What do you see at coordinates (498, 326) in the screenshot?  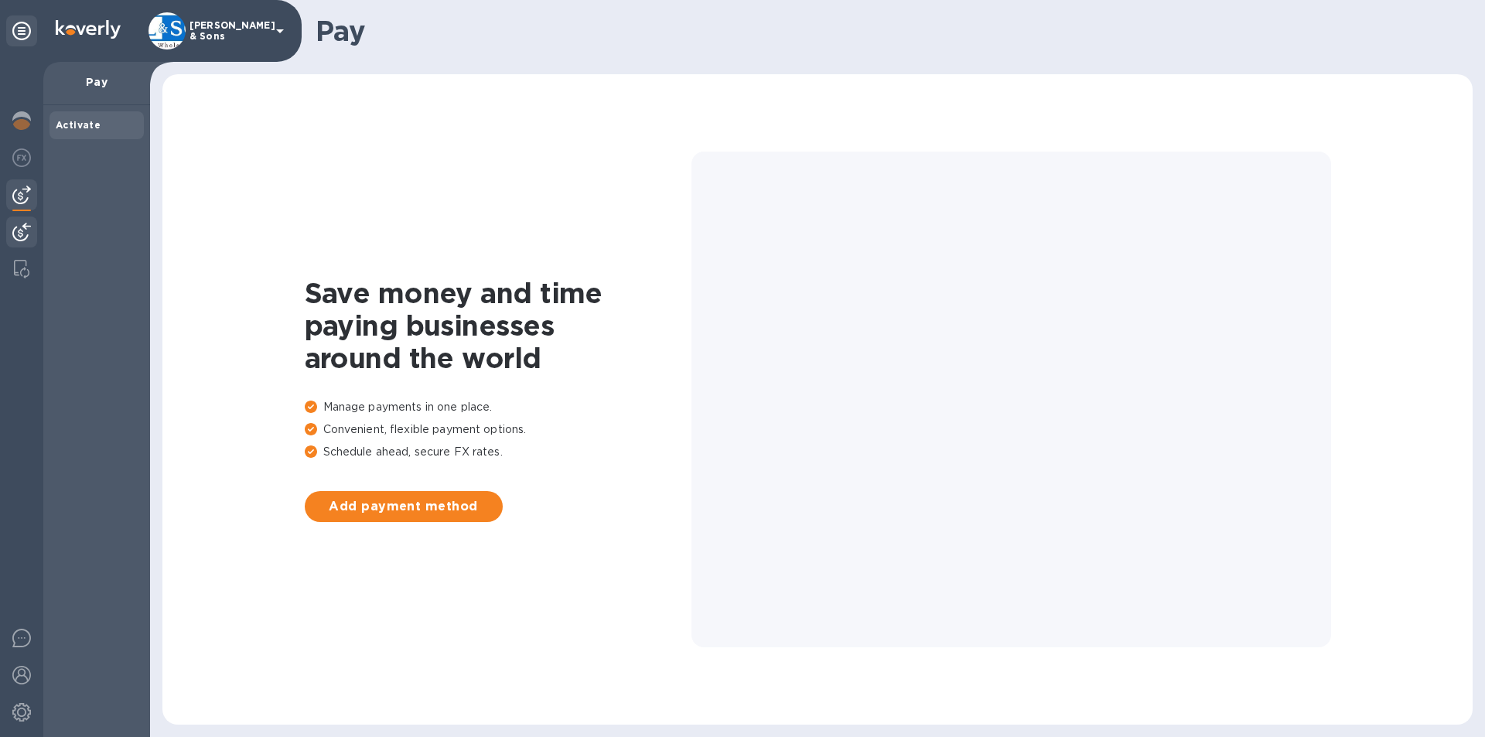 I see `h1: Save money and time paying businesses around the world` at bounding box center [498, 326].